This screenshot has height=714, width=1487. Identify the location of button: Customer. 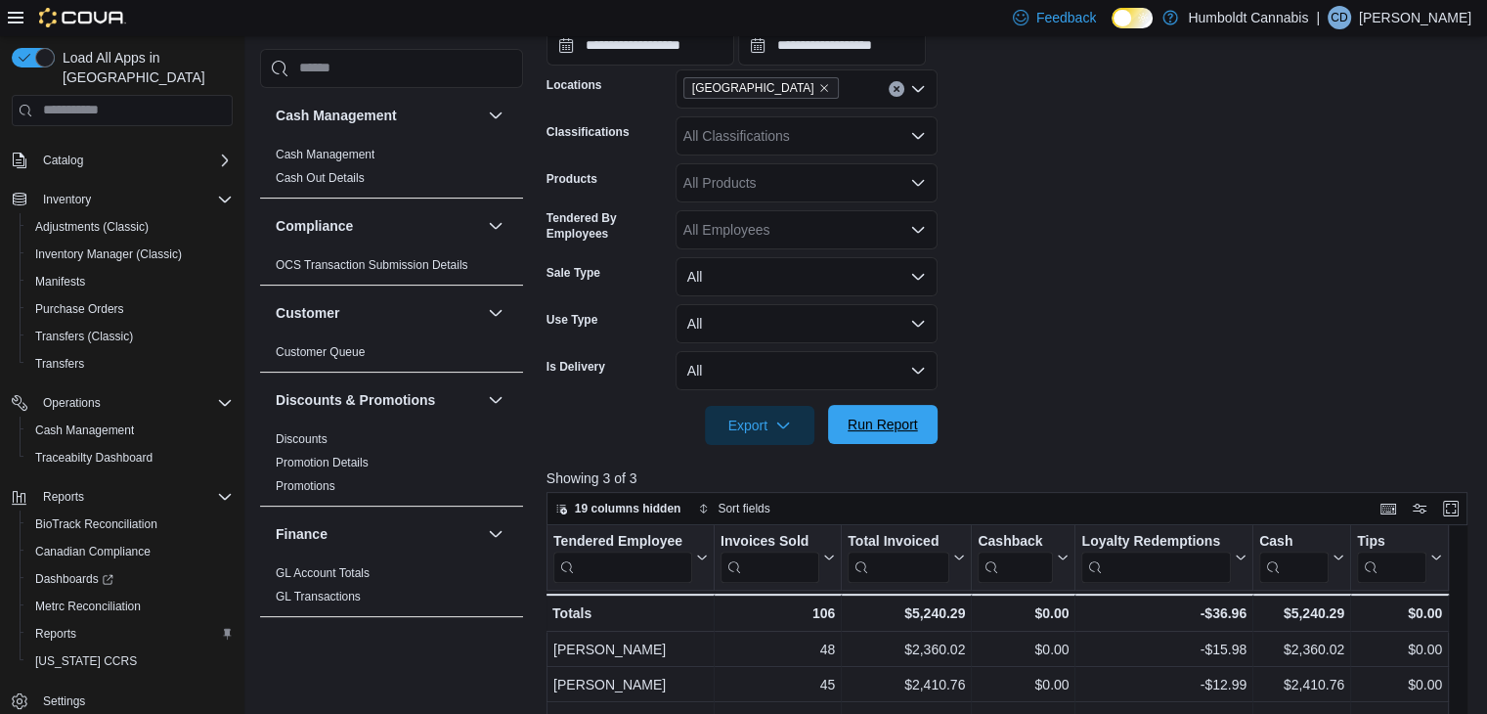
(377, 313).